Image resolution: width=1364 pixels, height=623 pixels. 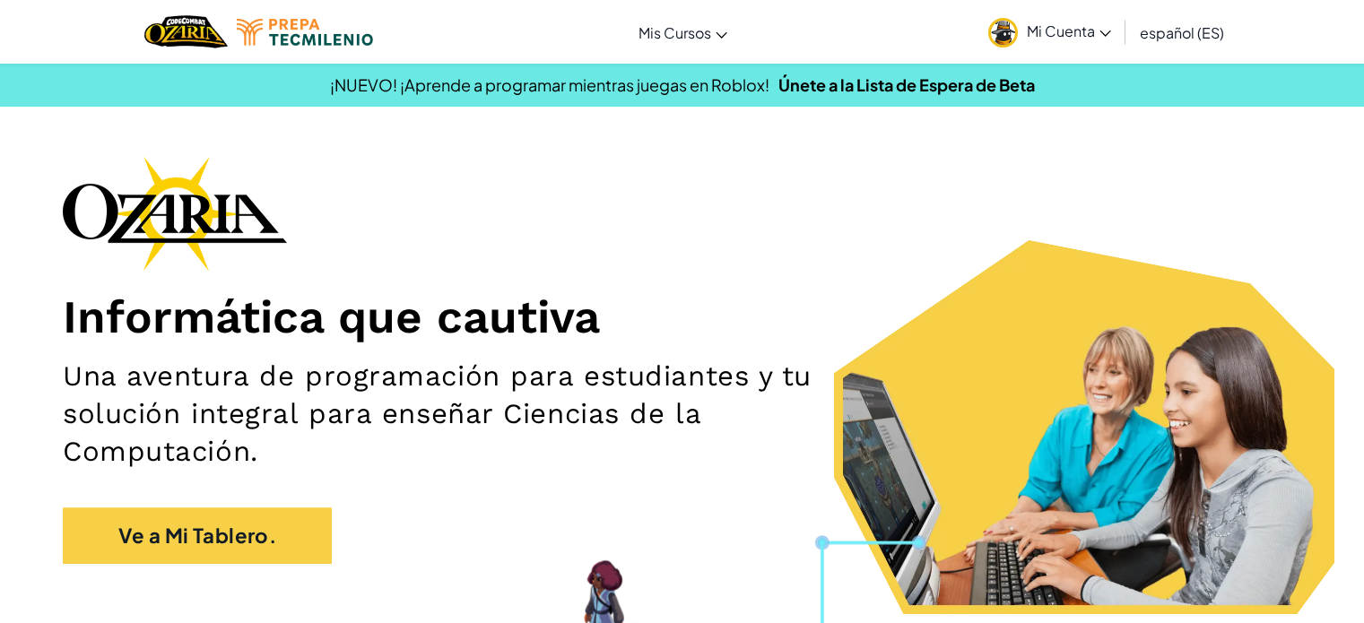 I want to click on a: español (ES), so click(x=1182, y=32).